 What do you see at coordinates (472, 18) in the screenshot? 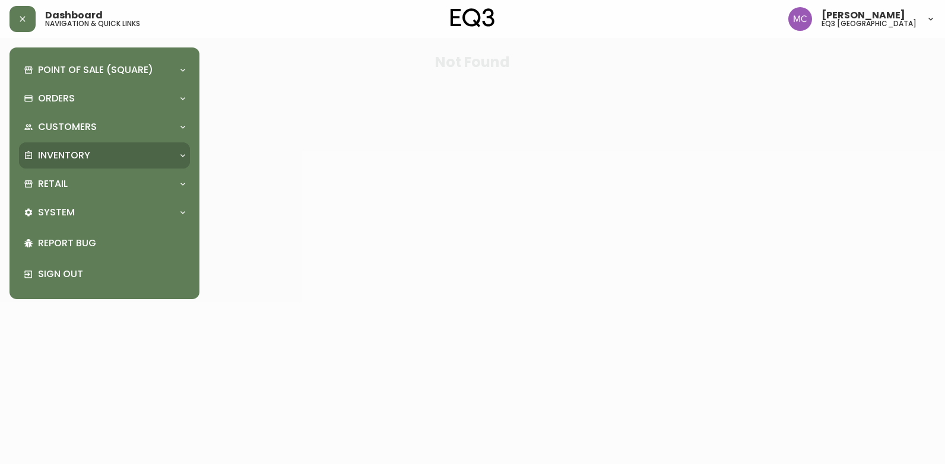
I see `img: logo` at bounding box center [472, 18].